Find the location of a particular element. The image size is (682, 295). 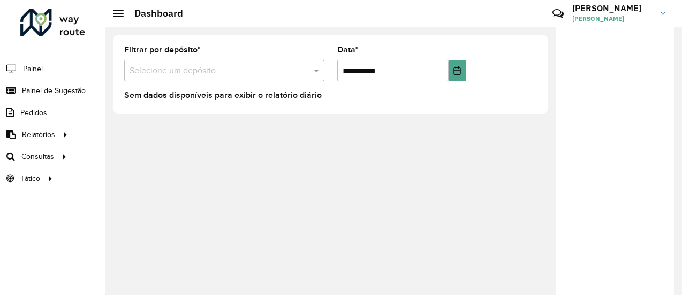

span: Painel de Sugestão is located at coordinates (54, 91).